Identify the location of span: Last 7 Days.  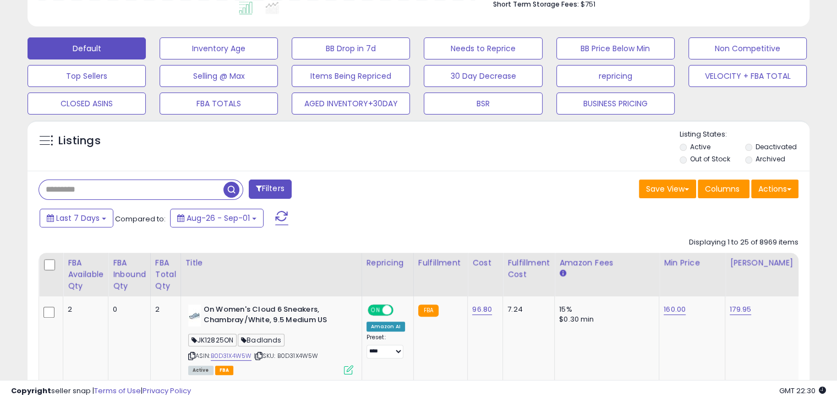
(78, 218).